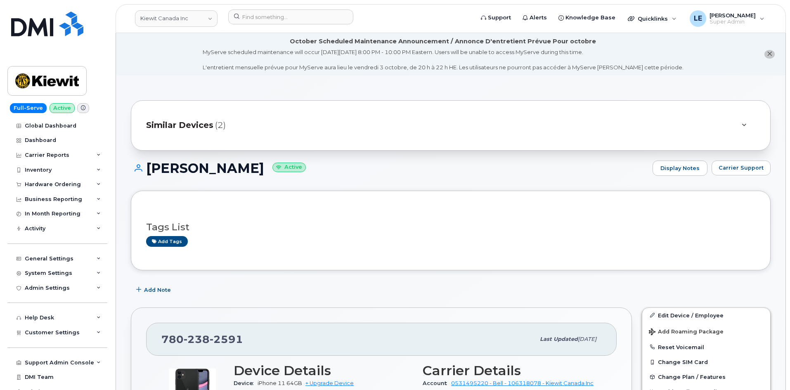  What do you see at coordinates (706, 315) in the screenshot?
I see `a: Edit Device / Employee` at bounding box center [706, 315].